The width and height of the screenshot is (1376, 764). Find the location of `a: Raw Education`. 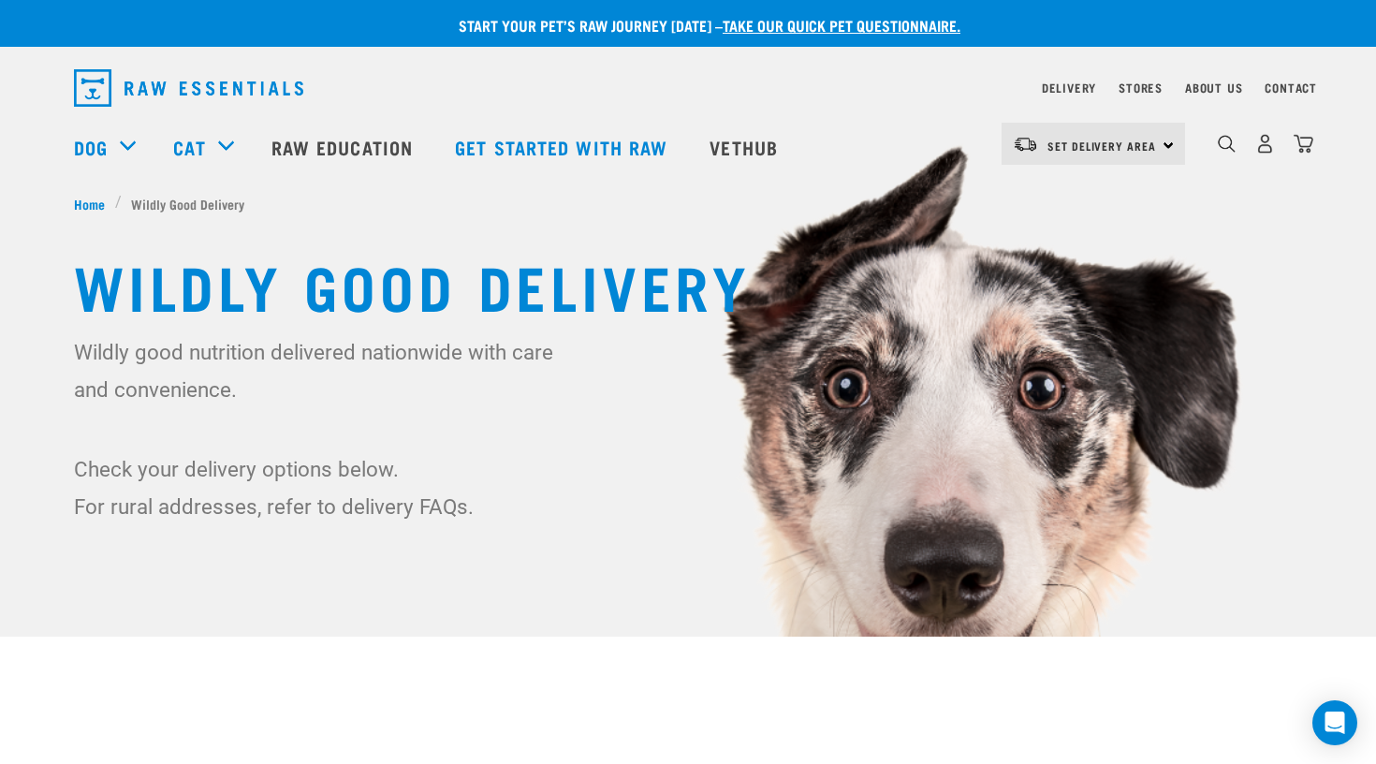

a: Raw Education is located at coordinates (344, 147).